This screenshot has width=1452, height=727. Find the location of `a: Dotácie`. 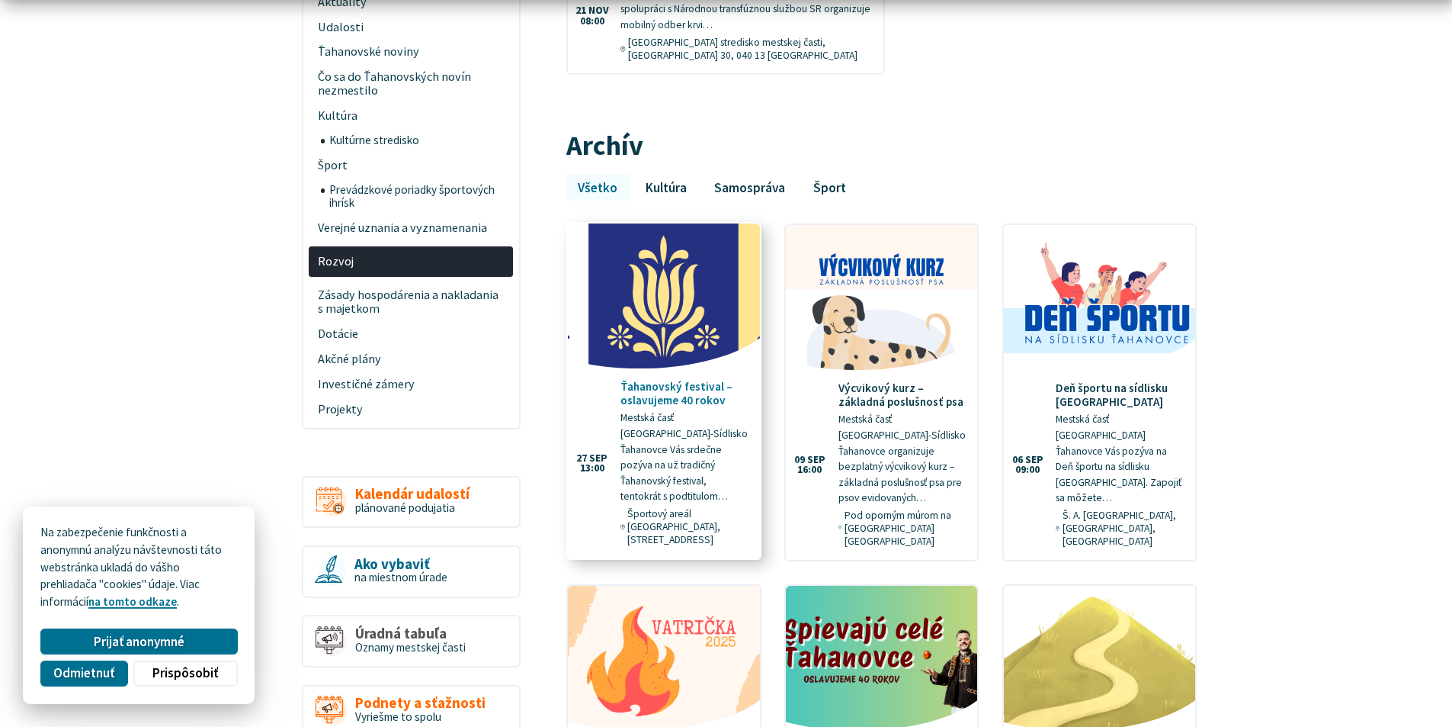

a: Dotácie is located at coordinates (411, 333).